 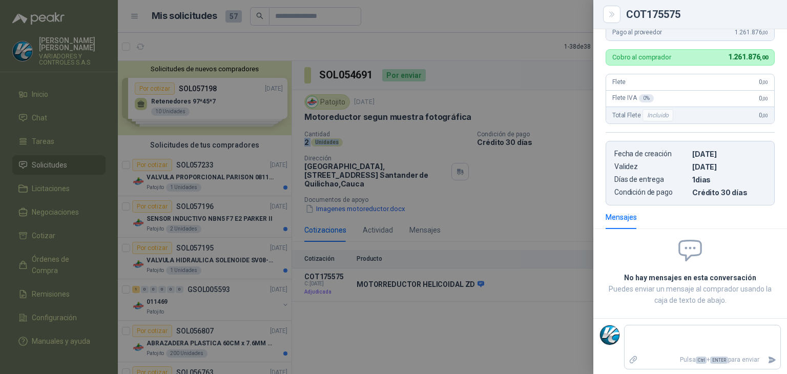 I want to click on img: Company Logo, so click(x=610, y=335).